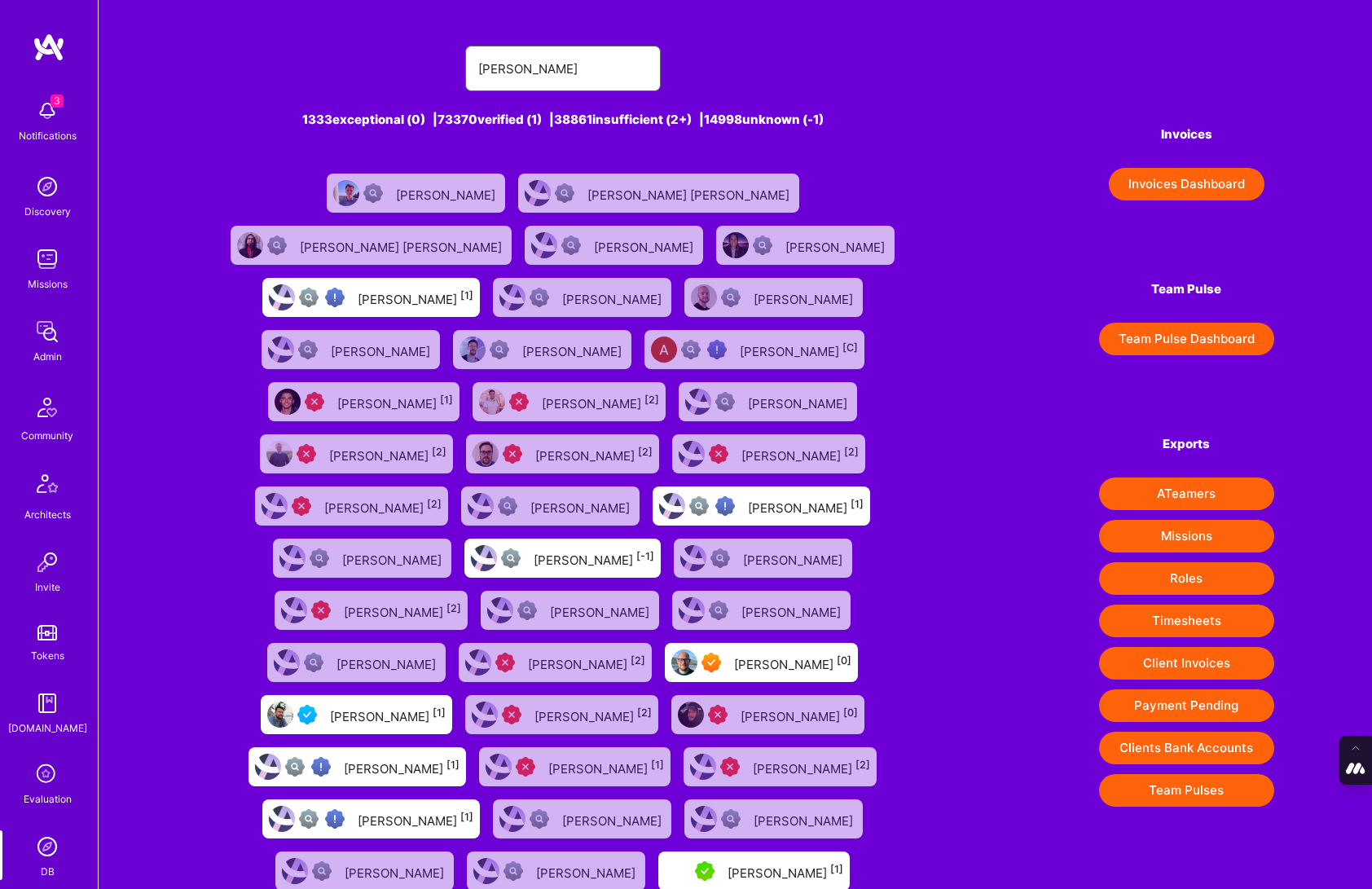  What do you see at coordinates (1187, 184) in the screenshot?
I see `button: Invoices Dashboard` at bounding box center [1187, 184].